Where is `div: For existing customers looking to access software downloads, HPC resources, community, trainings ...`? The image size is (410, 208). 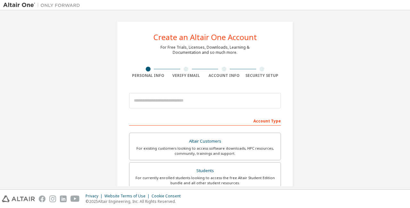 div: For existing customers looking to access software downloads, HPC resources, community, trainings ... is located at coordinates (205, 151).